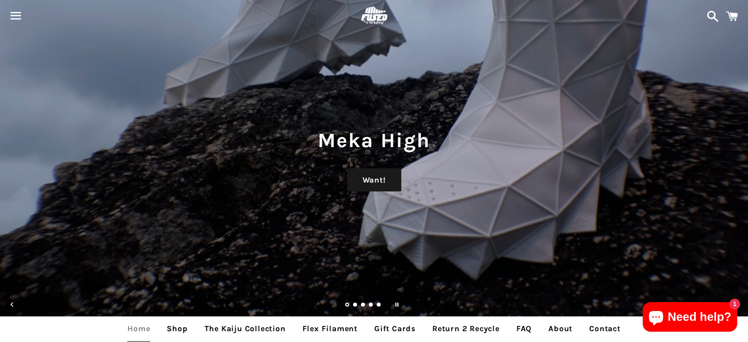  I want to click on a: Load slide 2, so click(356, 305).